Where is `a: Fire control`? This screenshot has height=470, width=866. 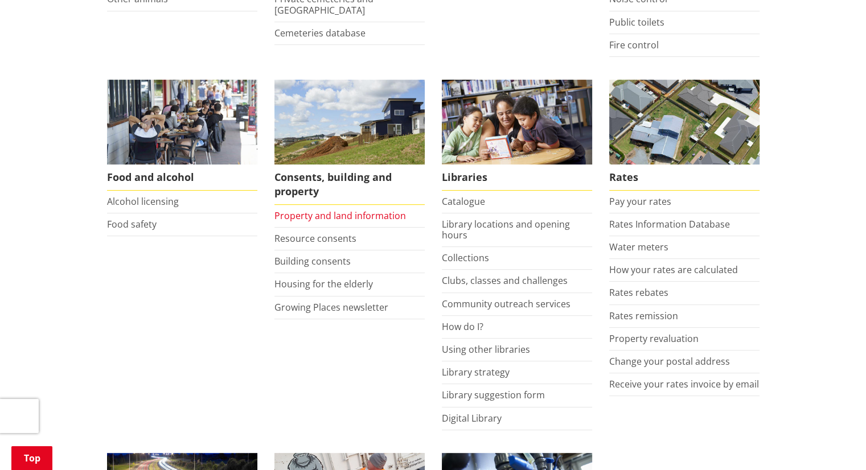 a: Fire control is located at coordinates (634, 45).